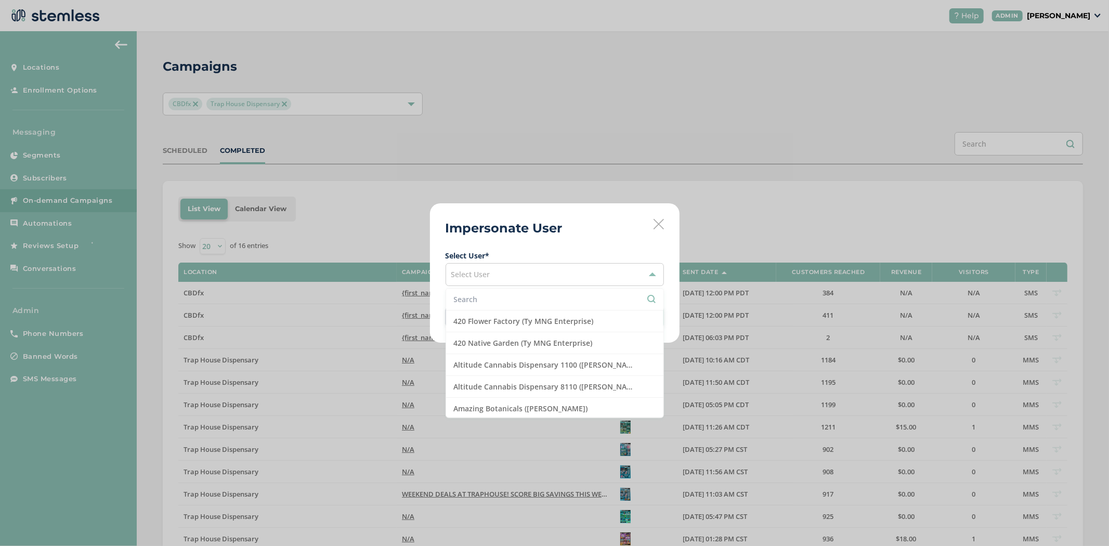 The width and height of the screenshot is (1109, 546). What do you see at coordinates (555, 321) in the screenshot?
I see `li: 420 Flower Factory (Ty MNG Enterprise)` at bounding box center [555, 321].